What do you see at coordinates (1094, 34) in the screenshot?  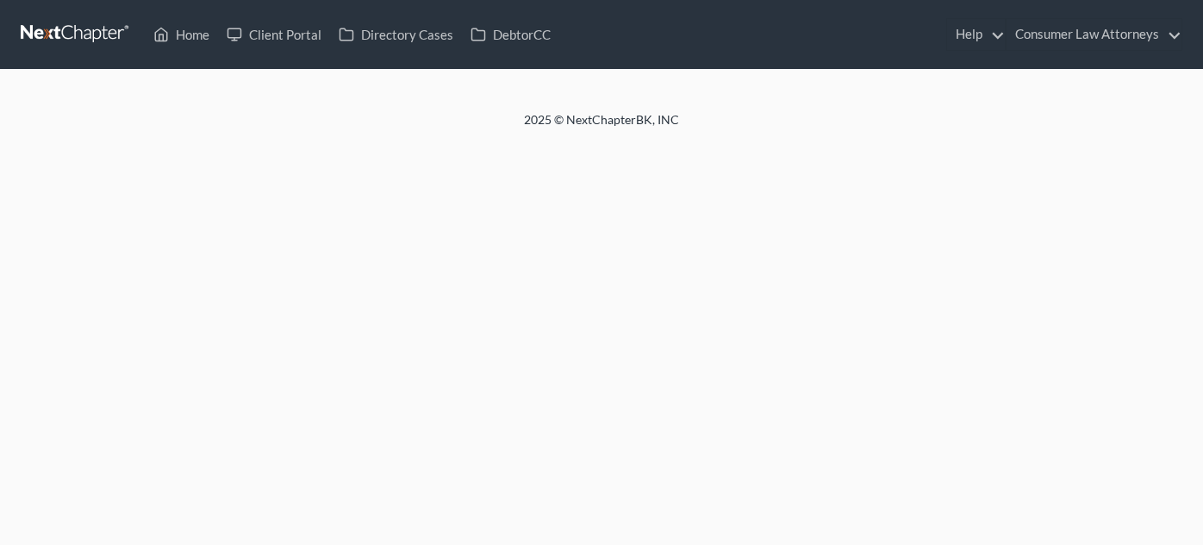 I see `a: Consumer Law Attorneys` at bounding box center [1094, 34].